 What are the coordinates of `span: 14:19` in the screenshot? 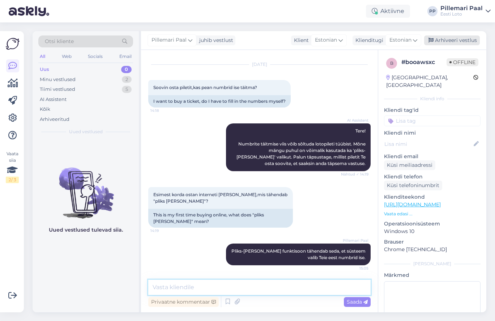 It's located at (164, 230).